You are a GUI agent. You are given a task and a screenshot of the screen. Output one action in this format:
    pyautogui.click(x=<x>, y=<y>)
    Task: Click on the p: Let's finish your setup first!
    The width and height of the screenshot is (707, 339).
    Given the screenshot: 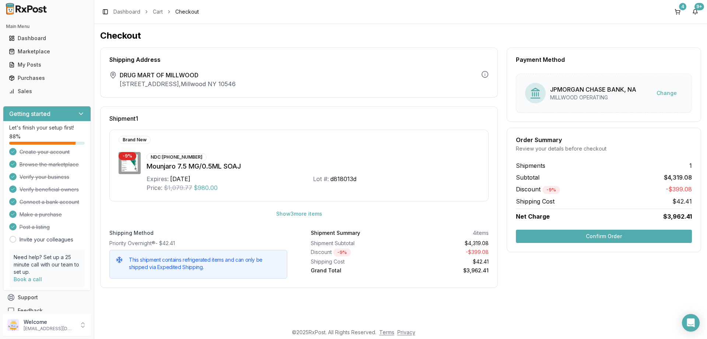 What is the action you would take?
    pyautogui.click(x=47, y=128)
    